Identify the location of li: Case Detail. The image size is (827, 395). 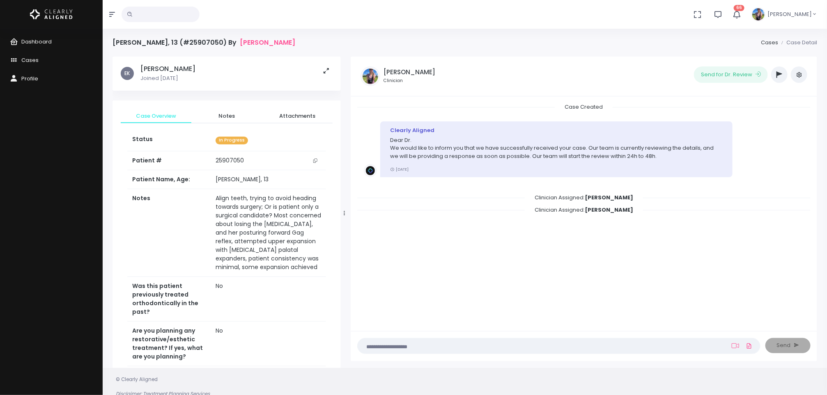
(797, 43).